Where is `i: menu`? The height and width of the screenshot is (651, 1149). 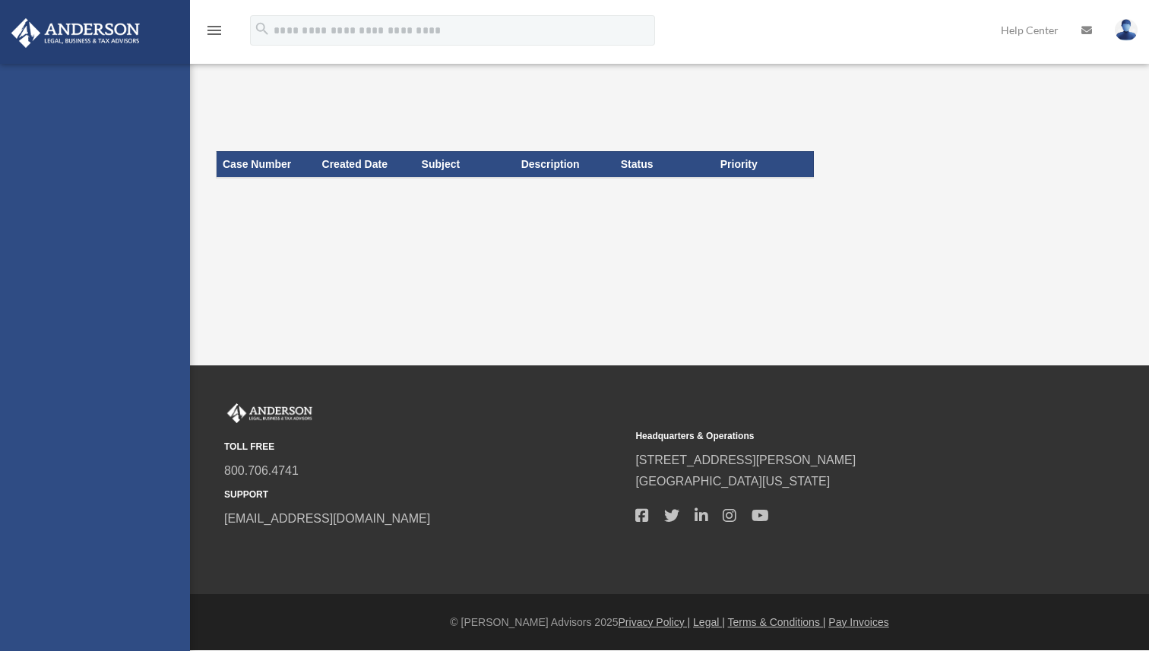
i: menu is located at coordinates (214, 30).